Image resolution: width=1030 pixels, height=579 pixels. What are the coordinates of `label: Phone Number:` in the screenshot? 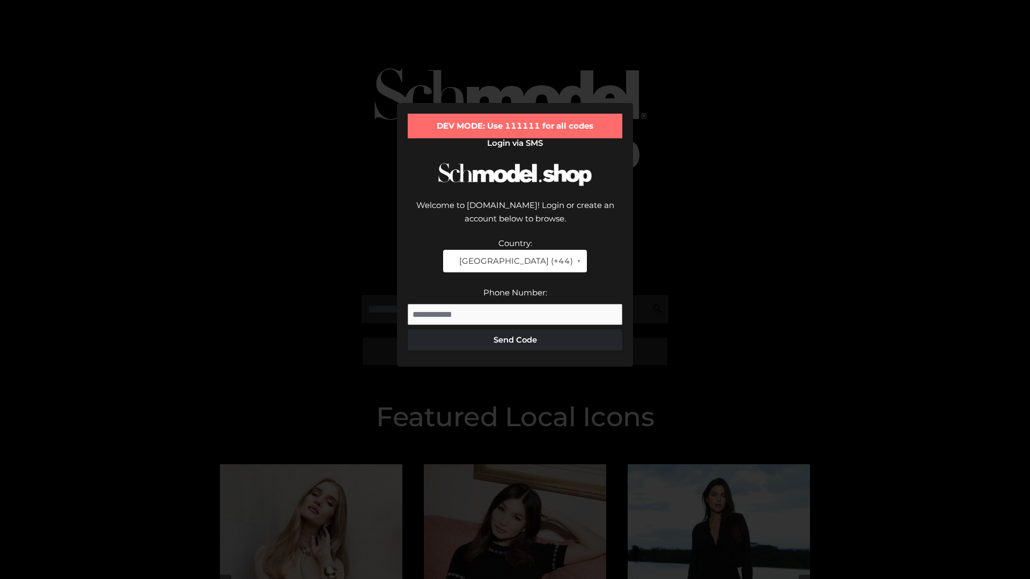 It's located at (515, 292).